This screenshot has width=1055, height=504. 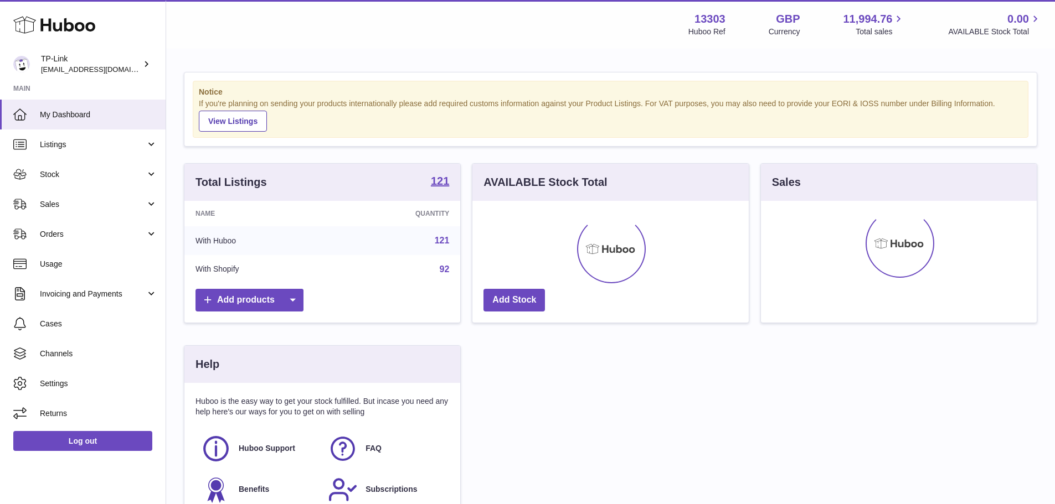 I want to click on div: Huboo Ref, so click(x=706, y=32).